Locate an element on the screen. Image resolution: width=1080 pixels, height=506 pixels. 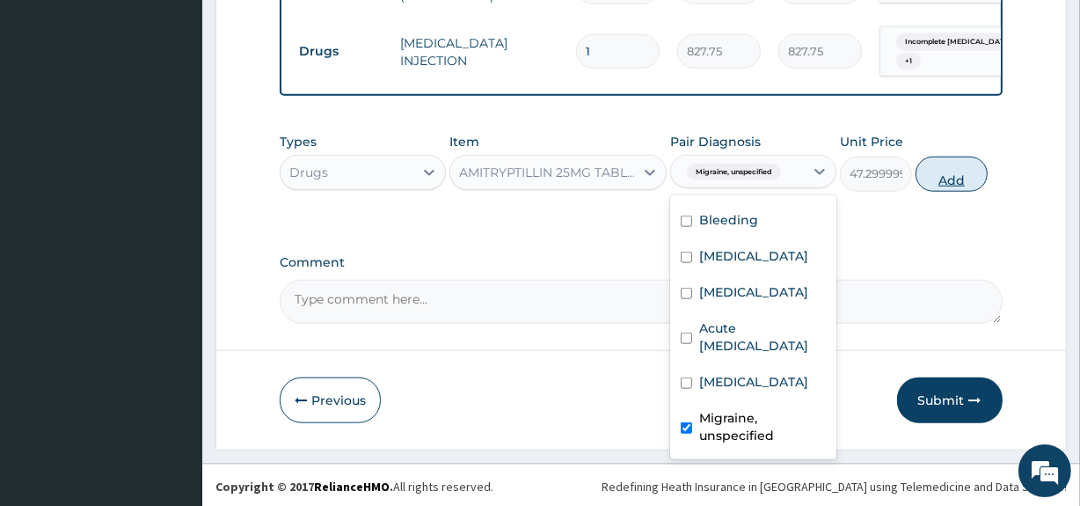
div: Chat with us now is located at coordinates (193, 110).